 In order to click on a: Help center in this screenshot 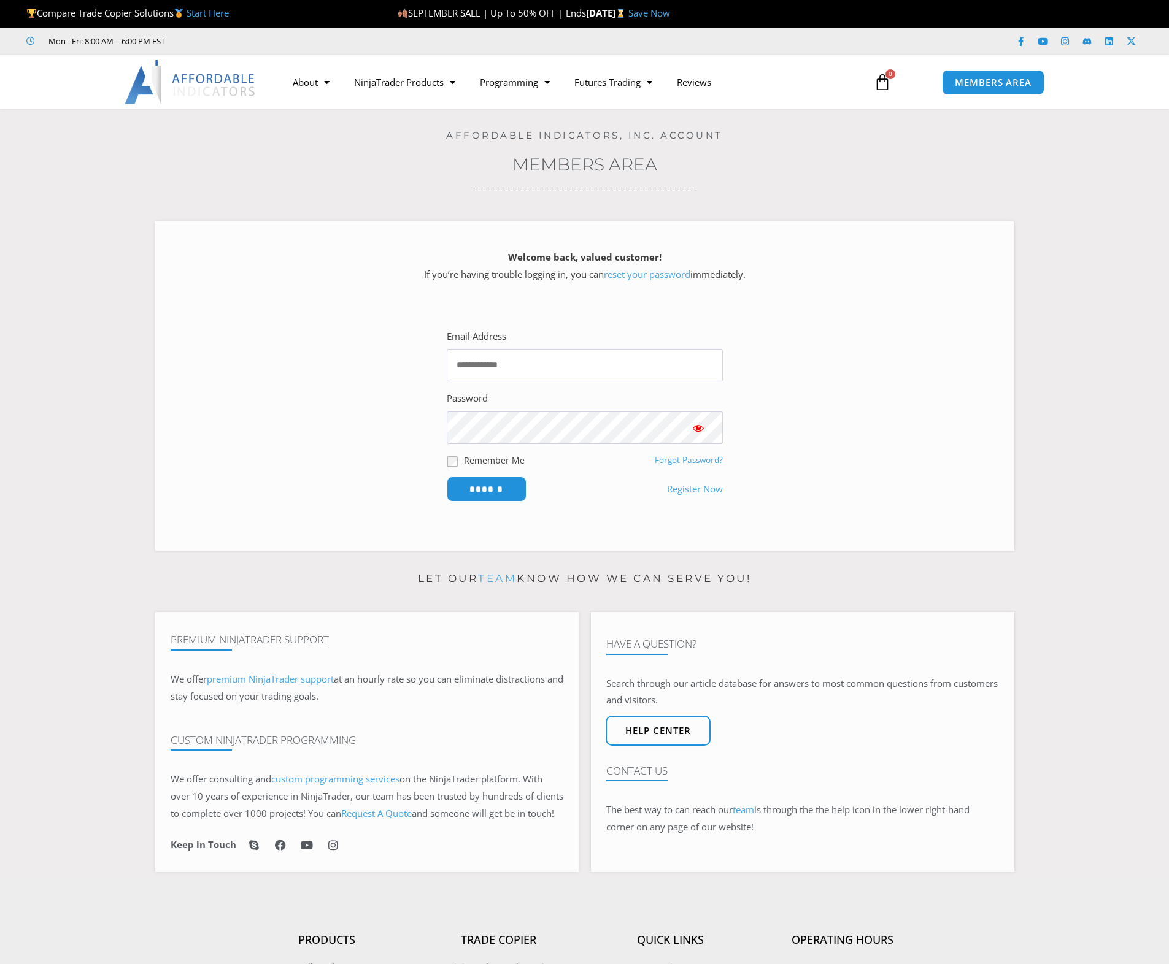, I will do `click(658, 731)`.